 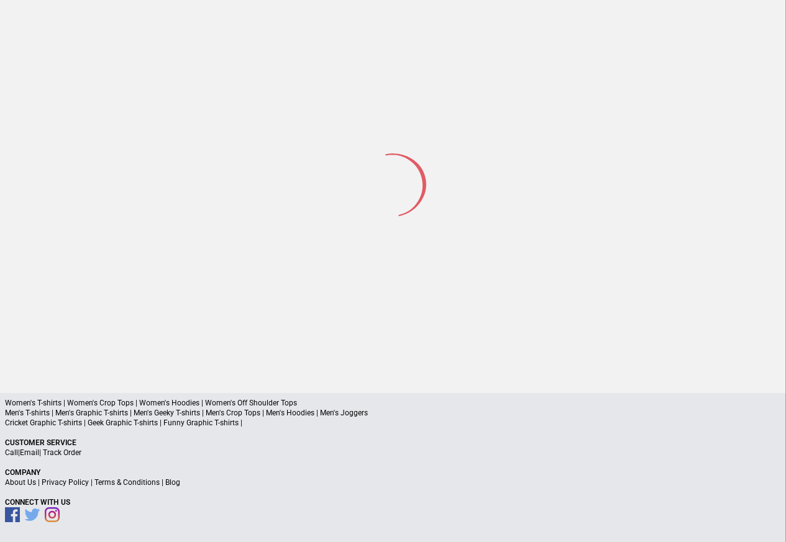 What do you see at coordinates (392, 403) in the screenshot?
I see `p: Women's T-shirts | Women's Crop Tops | Women's Hoodies | Women's Off Shoulder Tops` at bounding box center [392, 403].